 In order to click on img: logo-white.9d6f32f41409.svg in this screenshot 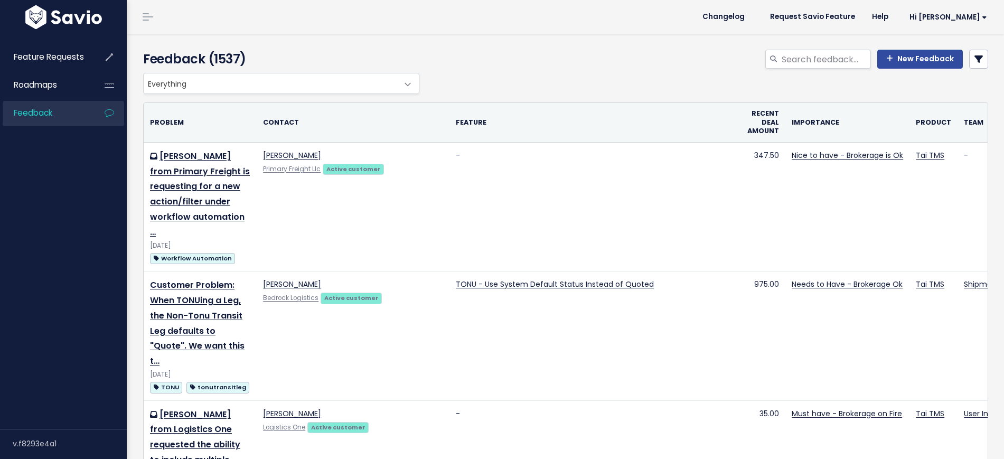, I will do `click(63, 17)`.